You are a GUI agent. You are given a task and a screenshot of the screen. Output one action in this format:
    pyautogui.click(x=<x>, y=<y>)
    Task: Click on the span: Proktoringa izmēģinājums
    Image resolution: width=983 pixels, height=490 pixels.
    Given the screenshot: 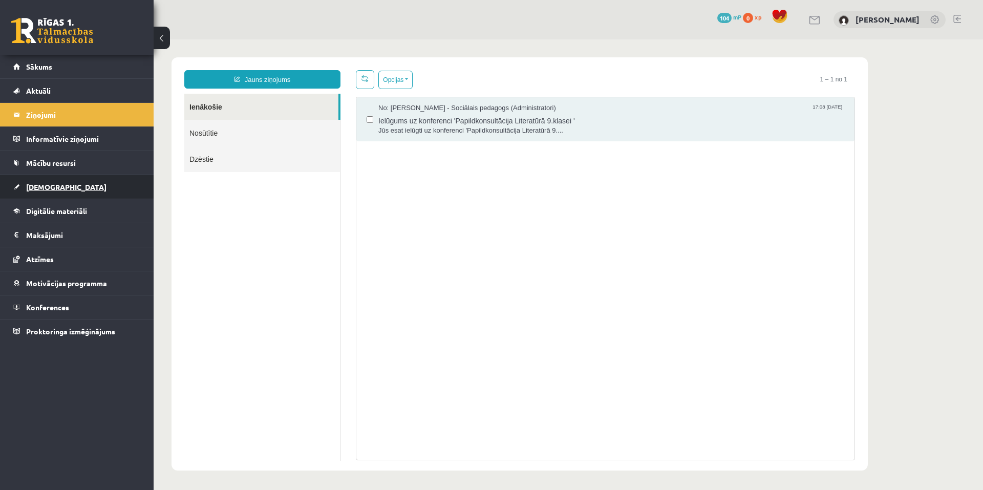 What is the action you would take?
    pyautogui.click(x=71, y=331)
    